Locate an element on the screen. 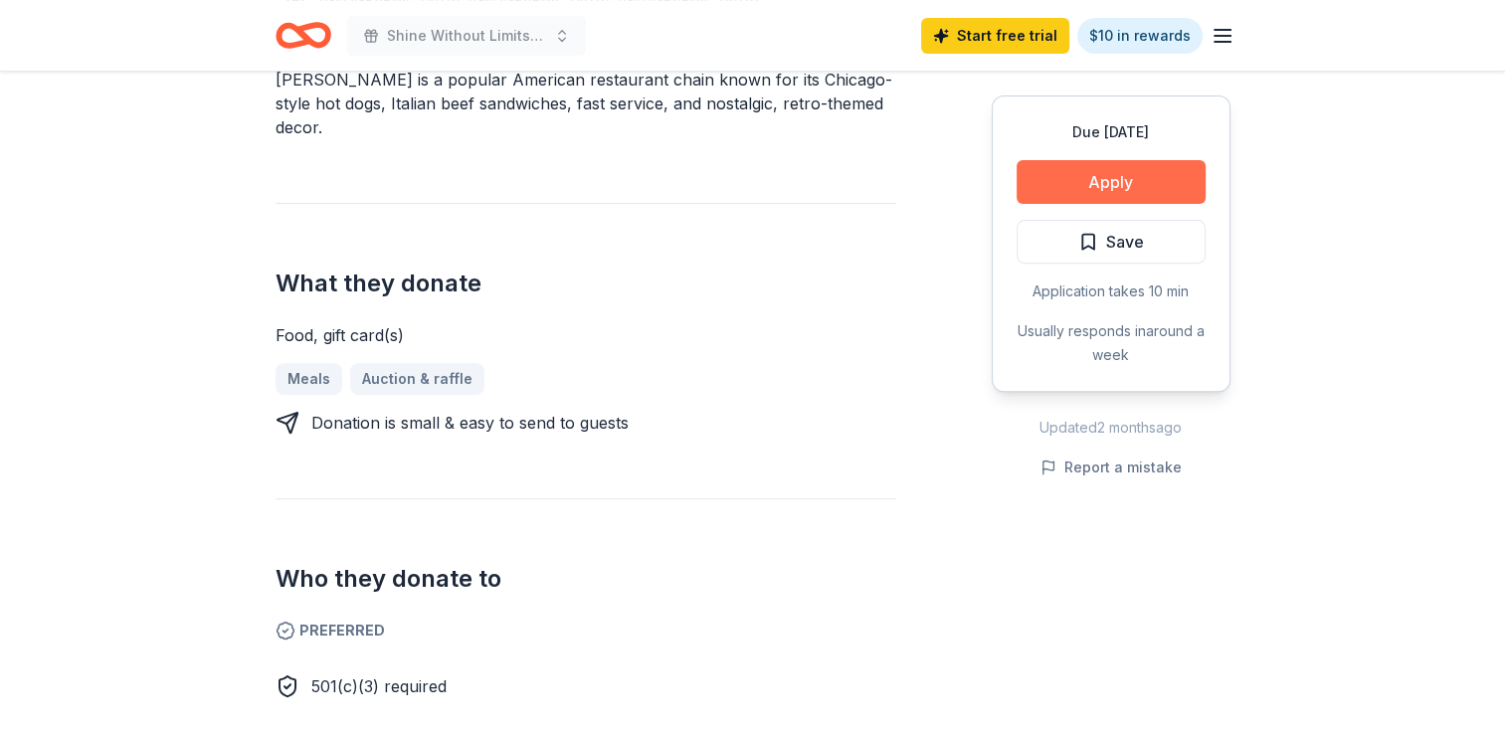  a: $10 in rewards is located at coordinates (1140, 36).